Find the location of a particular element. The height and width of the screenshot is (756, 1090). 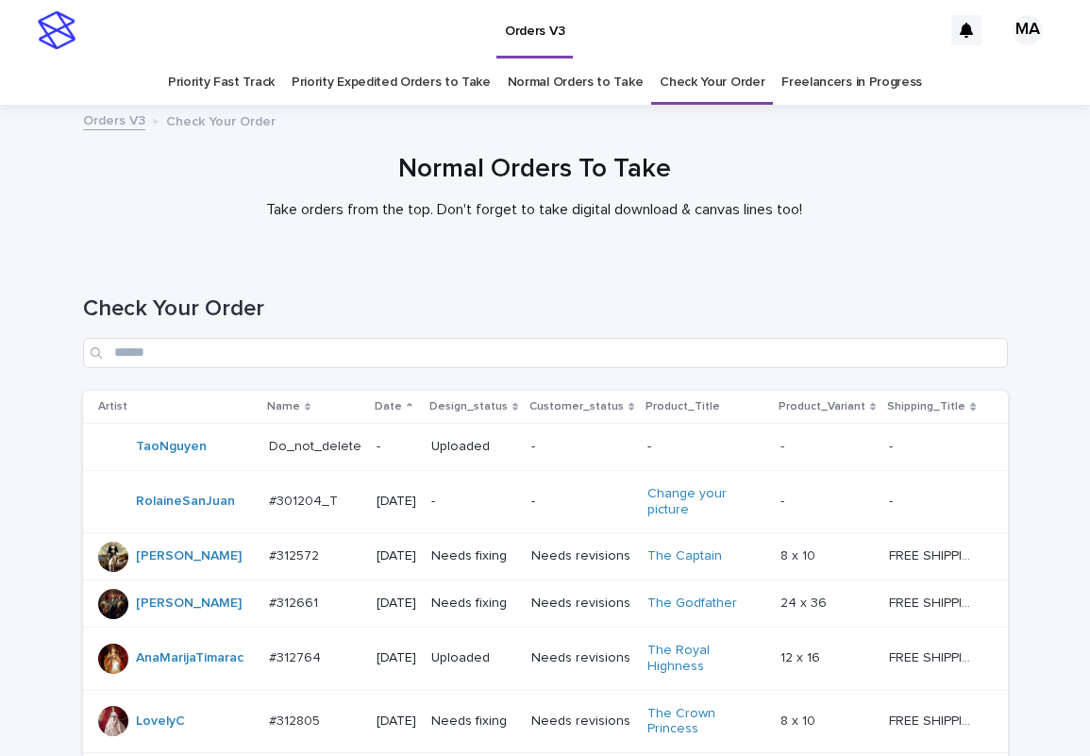

a: The Godfather is located at coordinates (692, 603).